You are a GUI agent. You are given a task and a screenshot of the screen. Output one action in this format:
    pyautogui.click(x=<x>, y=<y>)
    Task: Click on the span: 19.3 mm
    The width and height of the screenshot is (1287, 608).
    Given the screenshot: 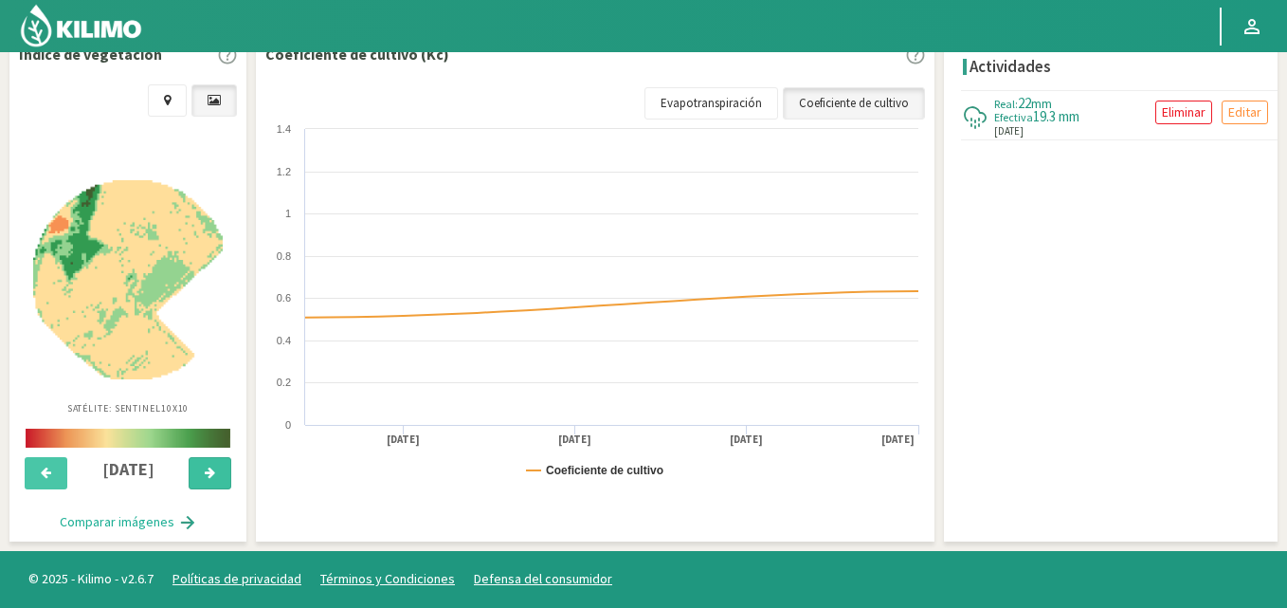 What is the action you would take?
    pyautogui.click(x=1056, y=116)
    